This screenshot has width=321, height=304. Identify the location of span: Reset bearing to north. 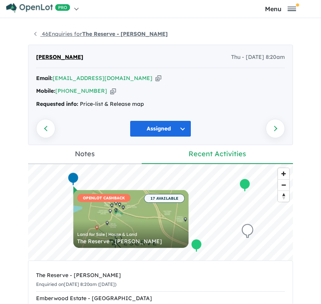
(284, 196).